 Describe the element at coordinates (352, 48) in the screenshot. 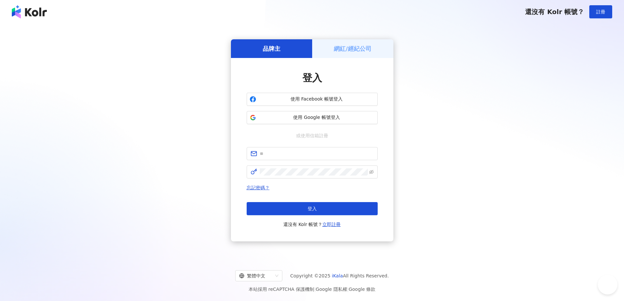

I see `h5: 網紅/經紀公司` at that location.